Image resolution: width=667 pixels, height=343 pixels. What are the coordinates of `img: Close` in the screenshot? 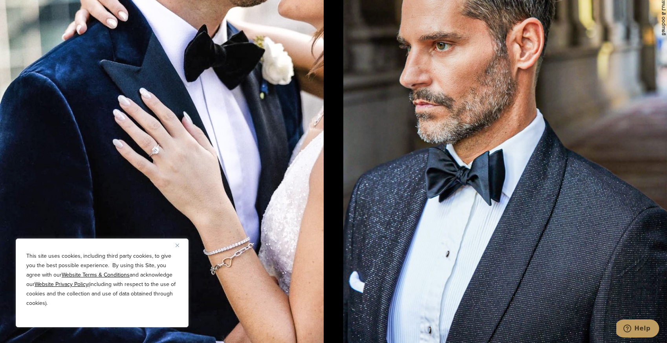 It's located at (177, 245).